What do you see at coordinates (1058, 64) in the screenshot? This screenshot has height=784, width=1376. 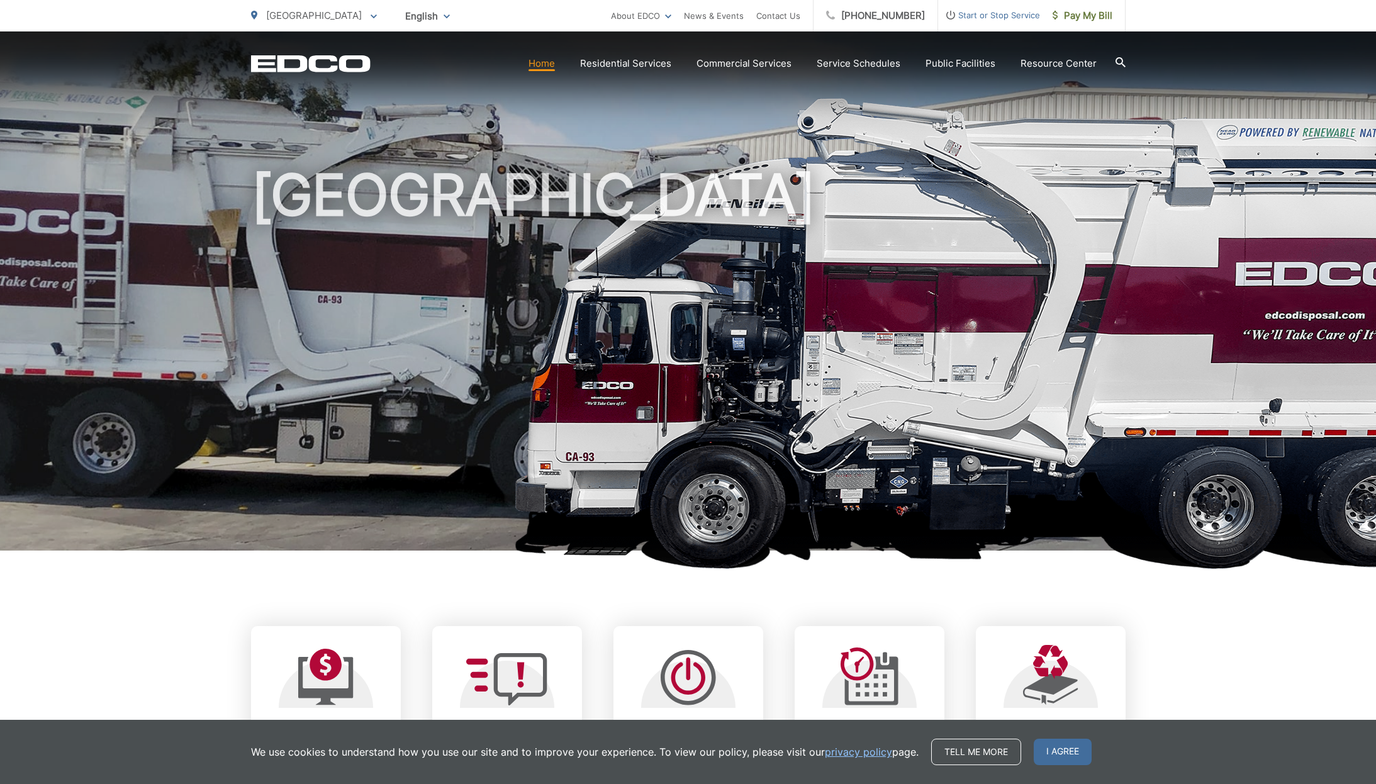 I see `a: Resource Center` at bounding box center [1058, 64].